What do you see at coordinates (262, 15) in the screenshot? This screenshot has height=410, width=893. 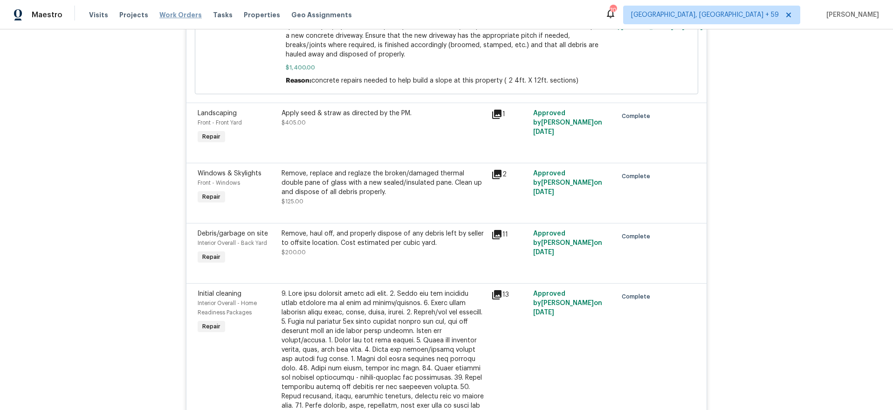 I see `span: Properties` at bounding box center [262, 15].